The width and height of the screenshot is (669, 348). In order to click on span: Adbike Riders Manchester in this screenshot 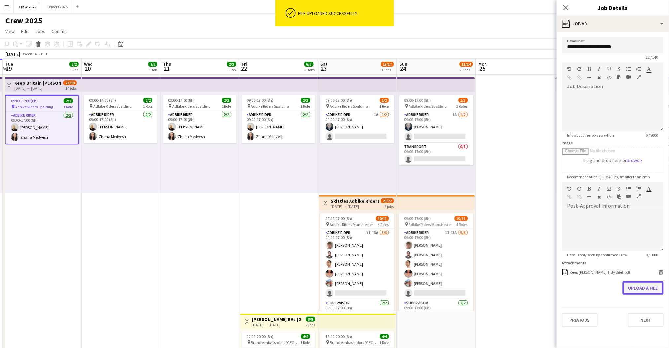, I will do `click(351, 224)`.